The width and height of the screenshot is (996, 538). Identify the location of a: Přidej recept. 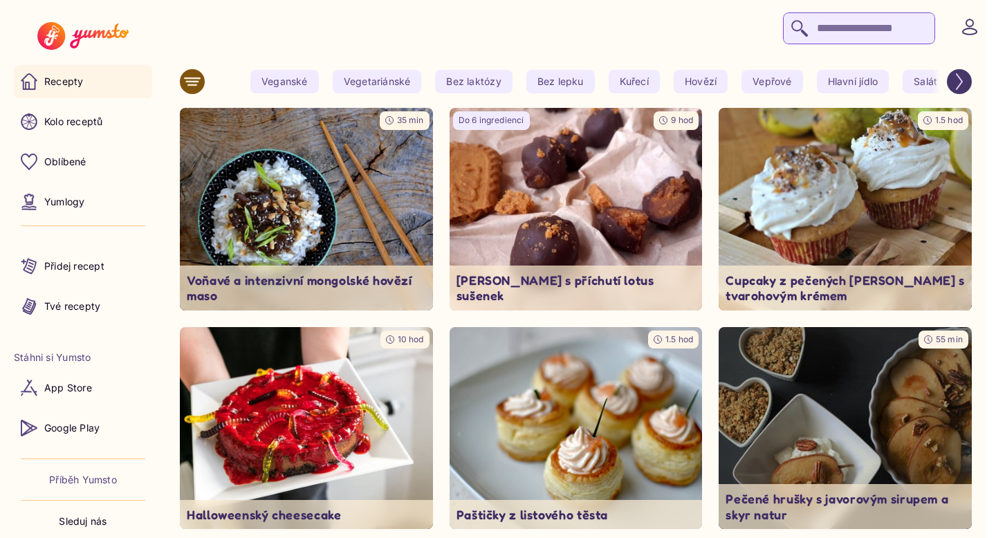
(83, 266).